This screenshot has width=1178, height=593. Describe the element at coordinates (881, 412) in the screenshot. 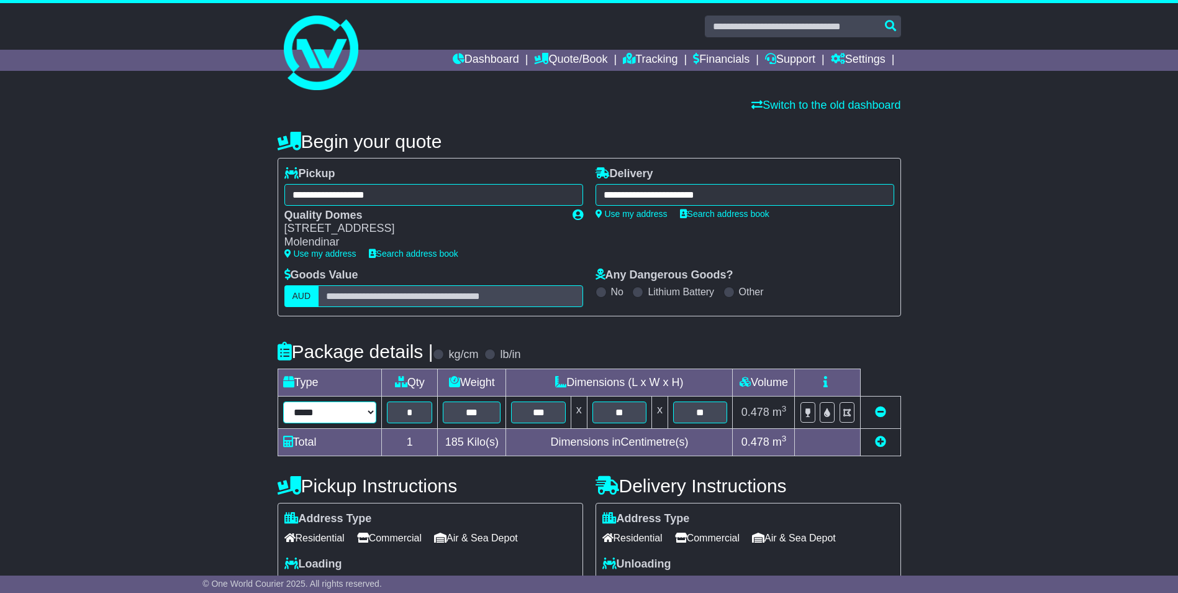

I see `a: Remove this item` at that location.